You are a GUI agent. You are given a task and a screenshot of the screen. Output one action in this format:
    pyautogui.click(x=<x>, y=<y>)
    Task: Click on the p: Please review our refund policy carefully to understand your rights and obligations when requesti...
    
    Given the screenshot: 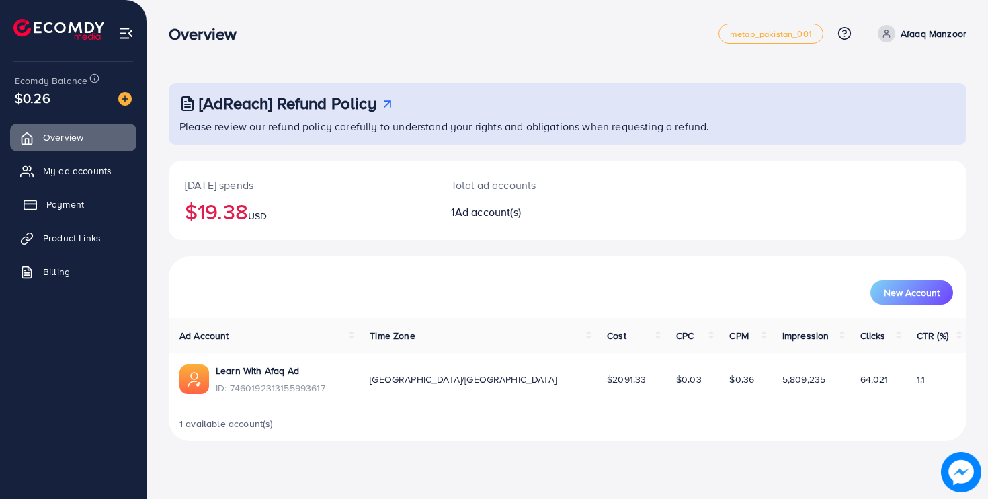 What is the action you would take?
    pyautogui.click(x=569, y=126)
    